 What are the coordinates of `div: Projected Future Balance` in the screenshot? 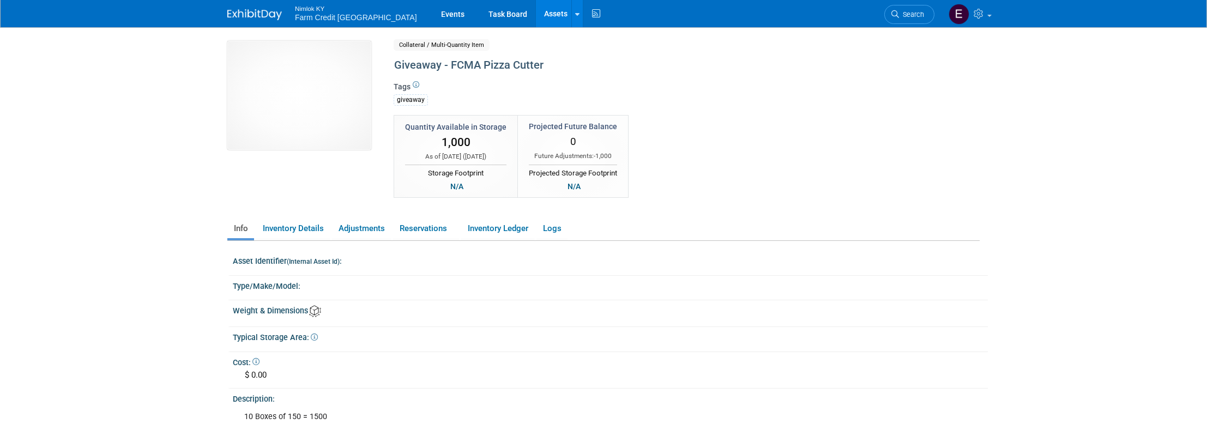 It's located at (573, 126).